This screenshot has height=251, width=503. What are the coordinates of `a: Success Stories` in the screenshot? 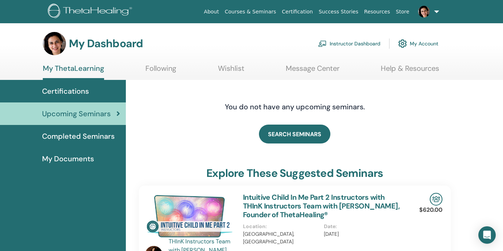 It's located at (338, 12).